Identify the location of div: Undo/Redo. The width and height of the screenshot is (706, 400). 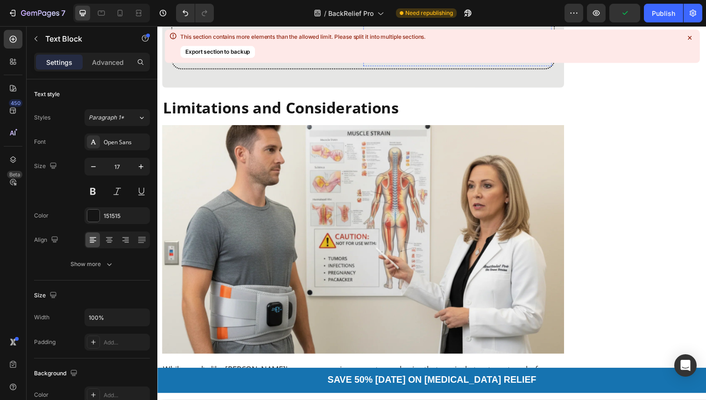
(195, 13).